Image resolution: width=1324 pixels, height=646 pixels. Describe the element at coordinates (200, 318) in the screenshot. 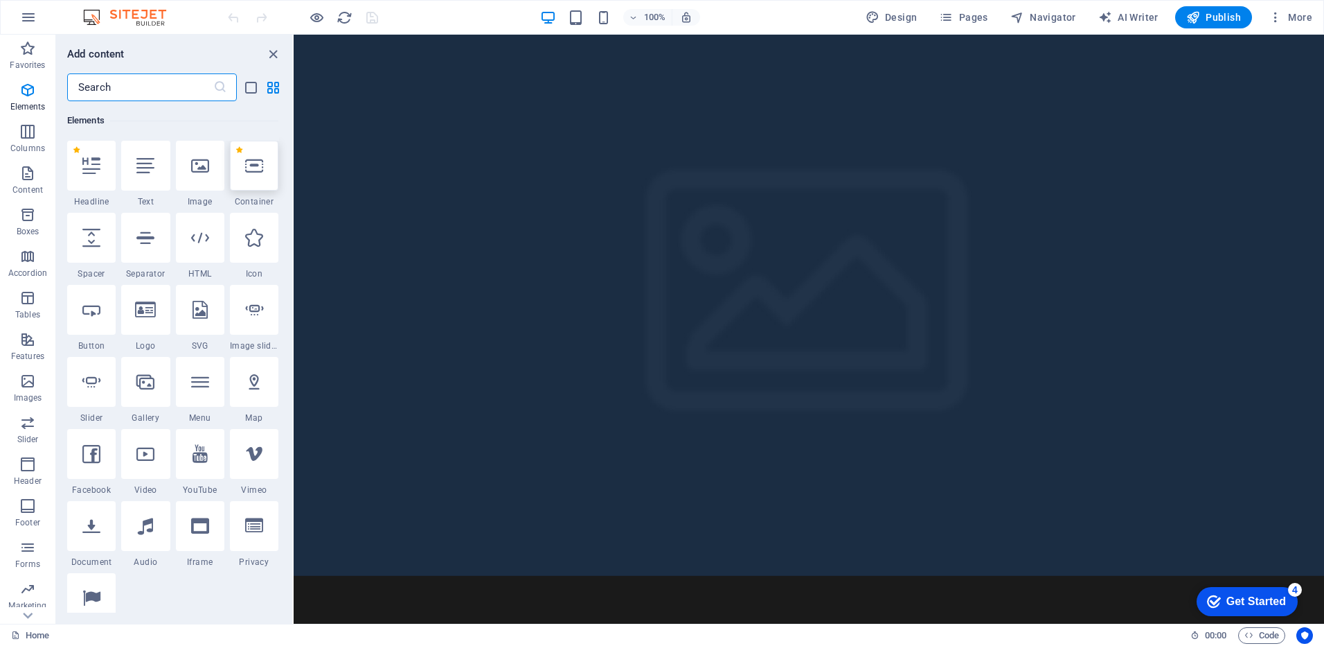

I see `div: SVG` at that location.